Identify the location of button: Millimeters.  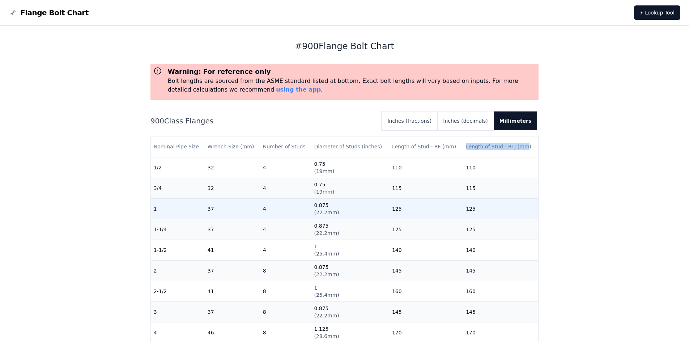
(515, 121).